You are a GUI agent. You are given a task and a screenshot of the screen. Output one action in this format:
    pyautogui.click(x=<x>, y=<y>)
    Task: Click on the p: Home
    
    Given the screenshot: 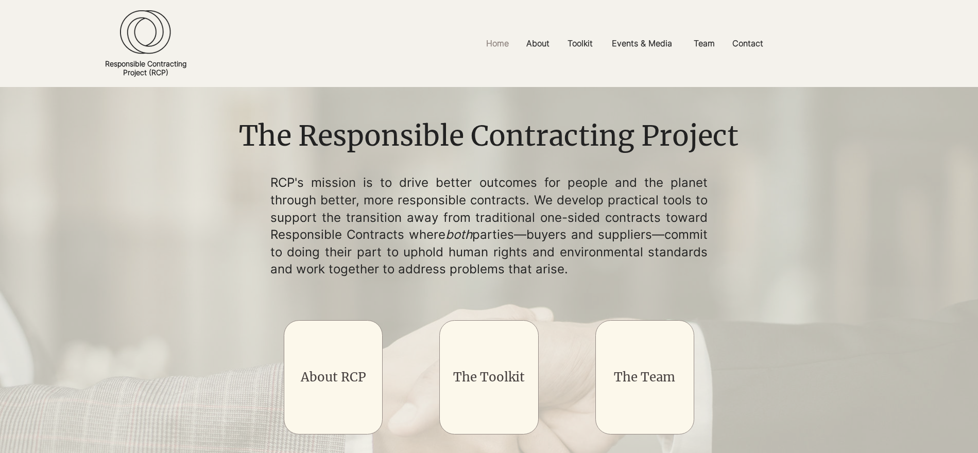 What is the action you would take?
    pyautogui.click(x=498, y=43)
    